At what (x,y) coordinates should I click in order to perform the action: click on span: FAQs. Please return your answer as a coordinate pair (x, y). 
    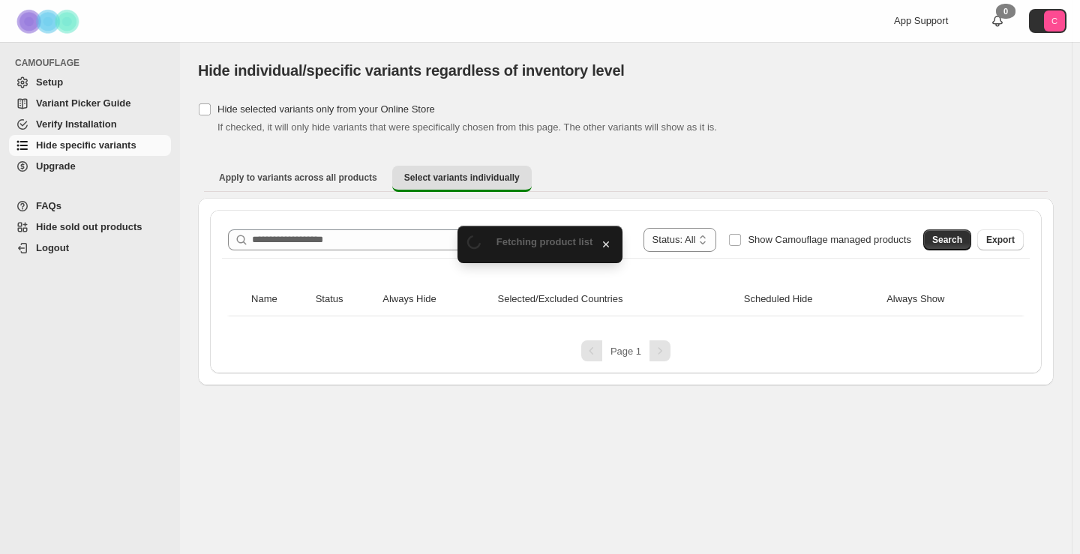
    Looking at the image, I should click on (49, 206).